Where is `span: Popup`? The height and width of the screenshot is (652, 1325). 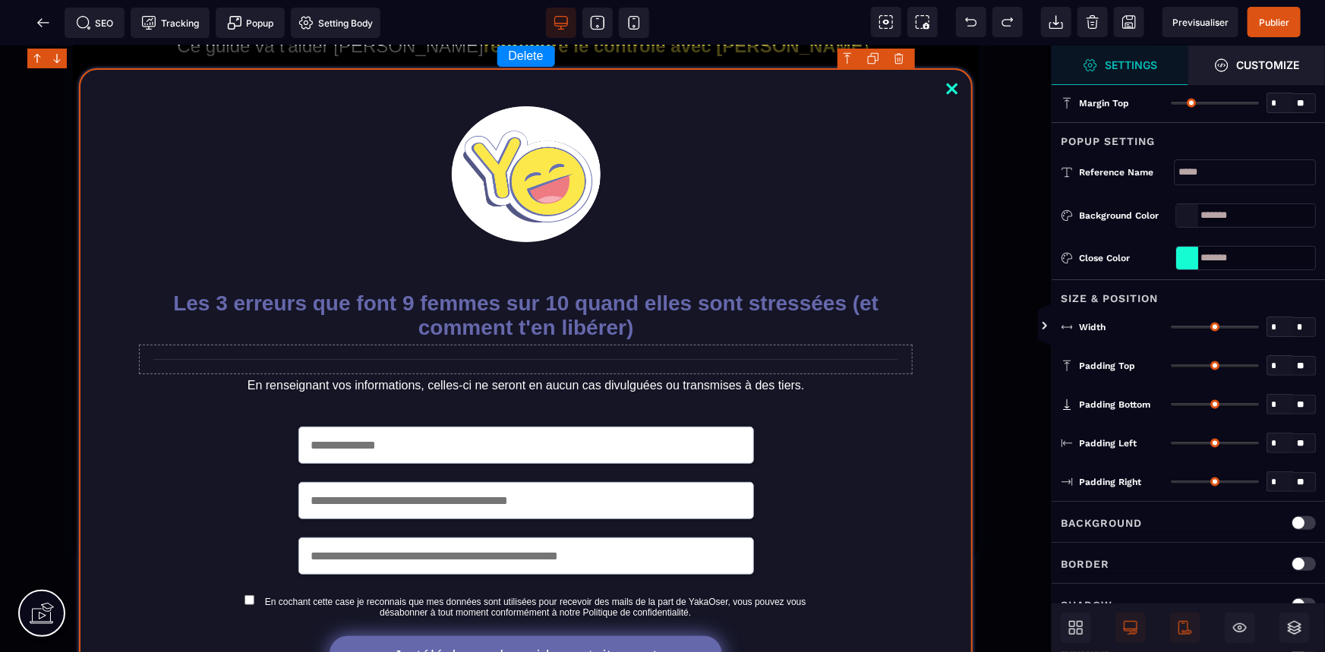
span: Popup is located at coordinates (250, 23).